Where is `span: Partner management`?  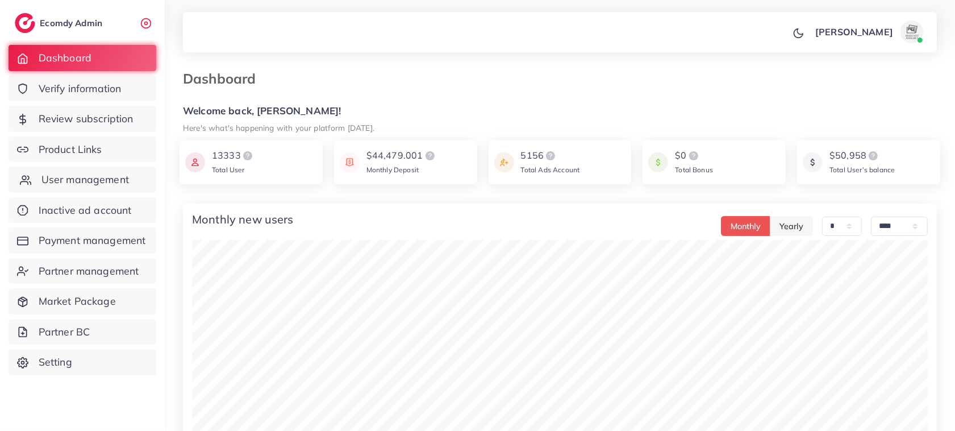
span: Partner management is located at coordinates (89, 271).